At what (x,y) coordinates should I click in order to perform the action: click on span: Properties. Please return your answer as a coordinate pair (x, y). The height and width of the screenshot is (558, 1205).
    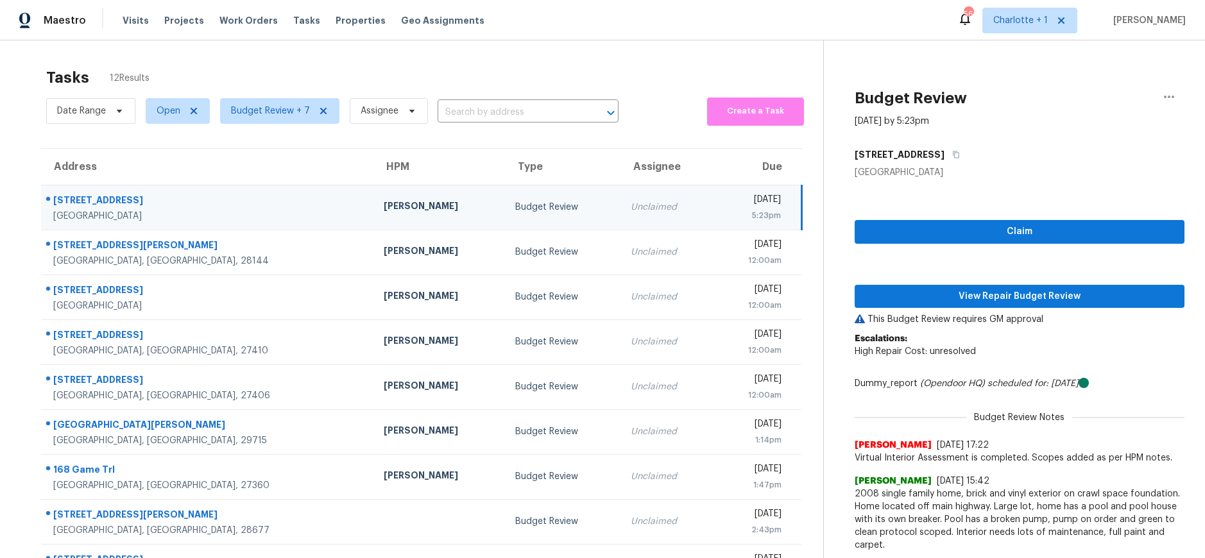
    Looking at the image, I should click on (360, 21).